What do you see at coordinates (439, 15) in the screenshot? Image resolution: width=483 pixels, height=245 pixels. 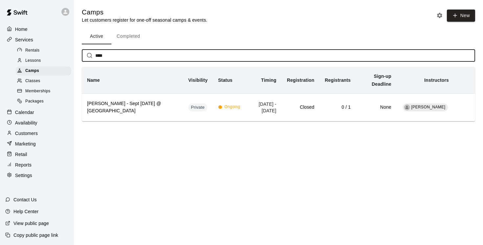 I see `button: Camp settings` at bounding box center [439, 15].